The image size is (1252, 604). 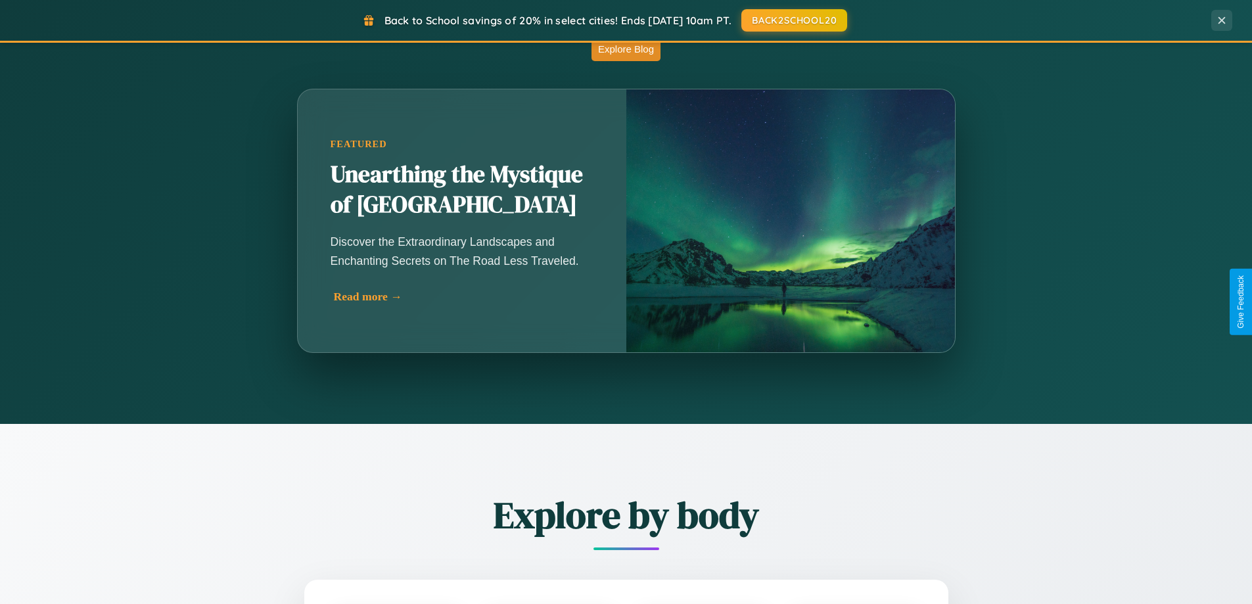 What do you see at coordinates (794, 20) in the screenshot?
I see `button: BACK2SCHOOL20` at bounding box center [794, 20].